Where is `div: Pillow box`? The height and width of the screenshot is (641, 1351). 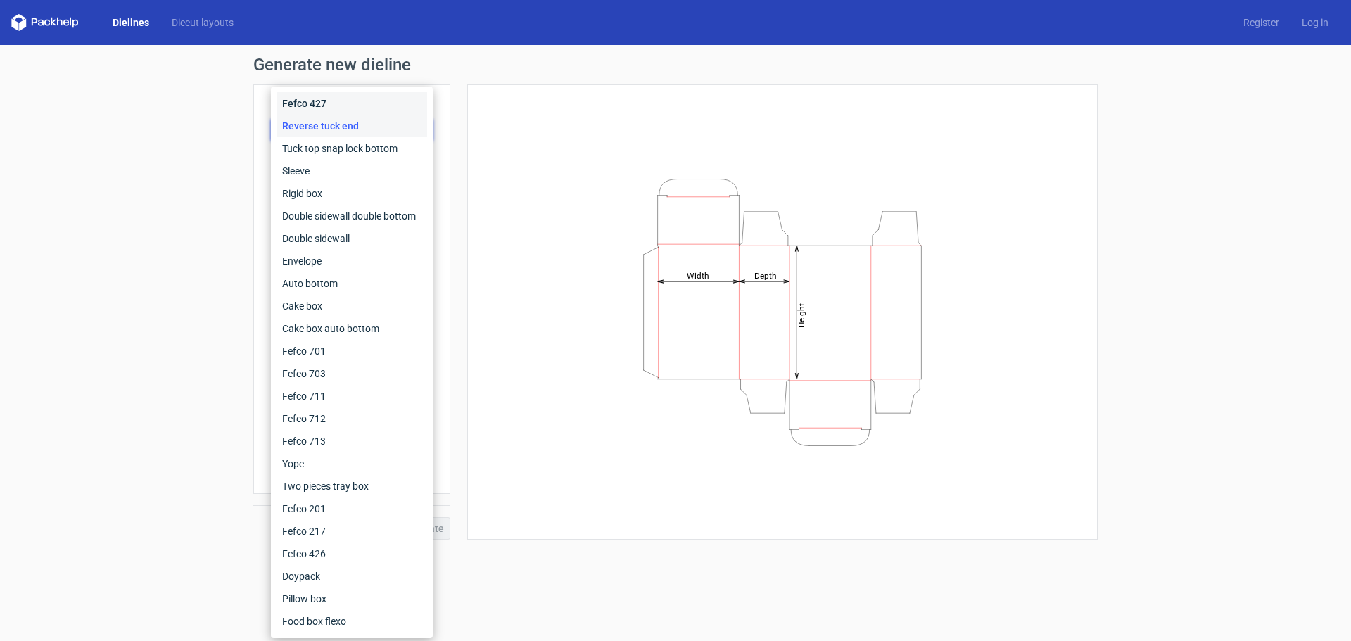
div: Pillow box is located at coordinates (352, 599).